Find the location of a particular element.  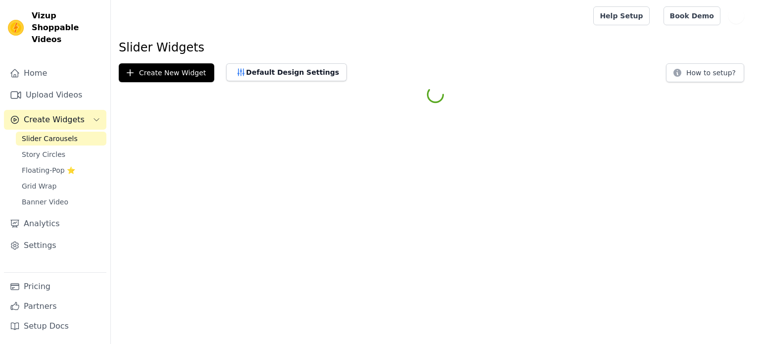

span: Story Circles is located at coordinates (44, 154).